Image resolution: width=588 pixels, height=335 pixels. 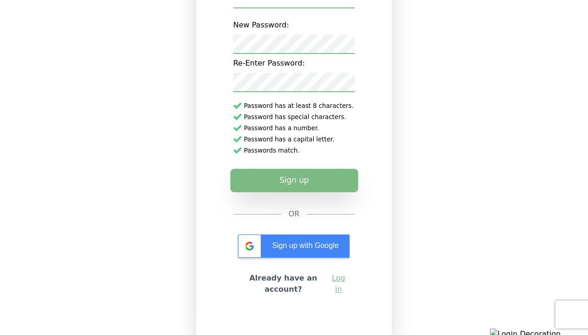 I want to click on label: New Password:, so click(x=294, y=25).